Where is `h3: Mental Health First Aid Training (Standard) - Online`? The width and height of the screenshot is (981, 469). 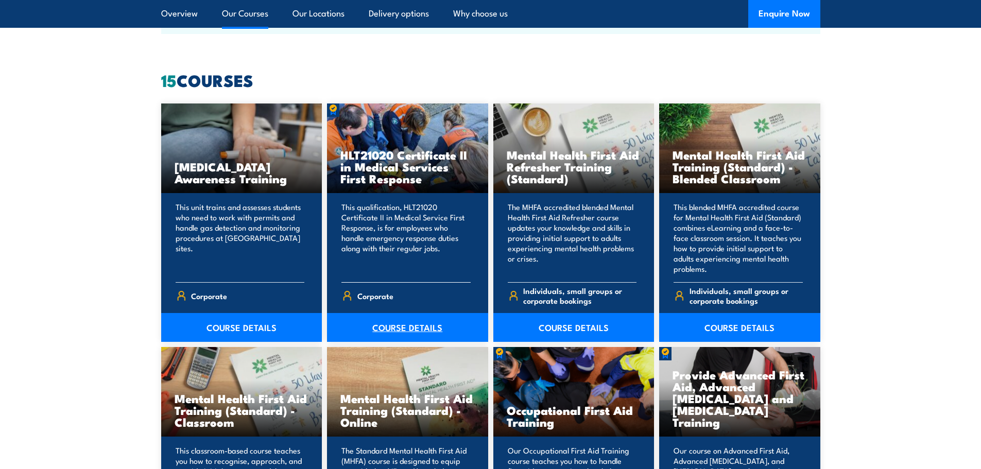
h3: Mental Health First Aid Training (Standard) - Online is located at coordinates (407, 410).